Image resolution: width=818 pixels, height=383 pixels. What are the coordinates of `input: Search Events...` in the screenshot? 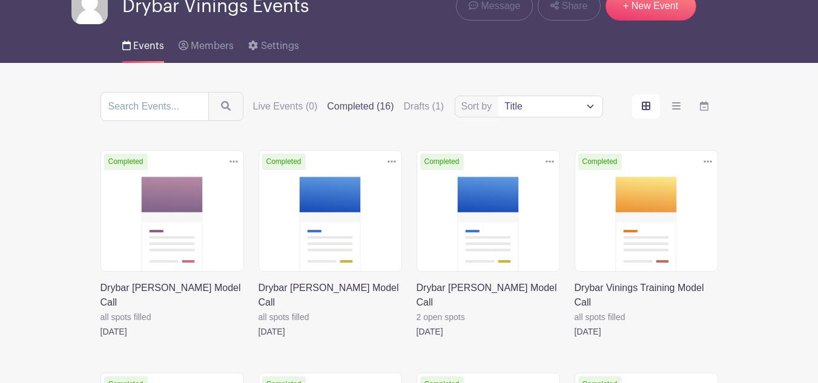 It's located at (154, 107).